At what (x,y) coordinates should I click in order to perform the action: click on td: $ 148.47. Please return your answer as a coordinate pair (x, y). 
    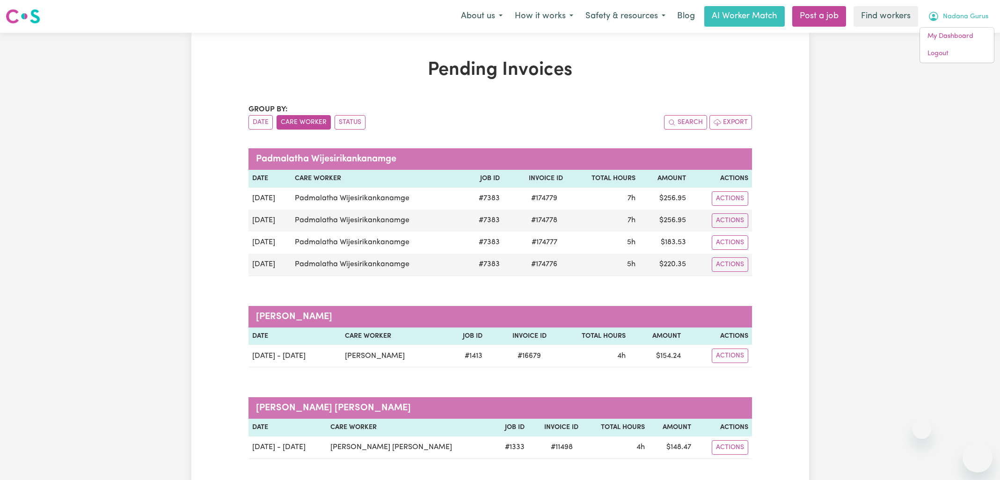
    Looking at the image, I should click on (671, 448).